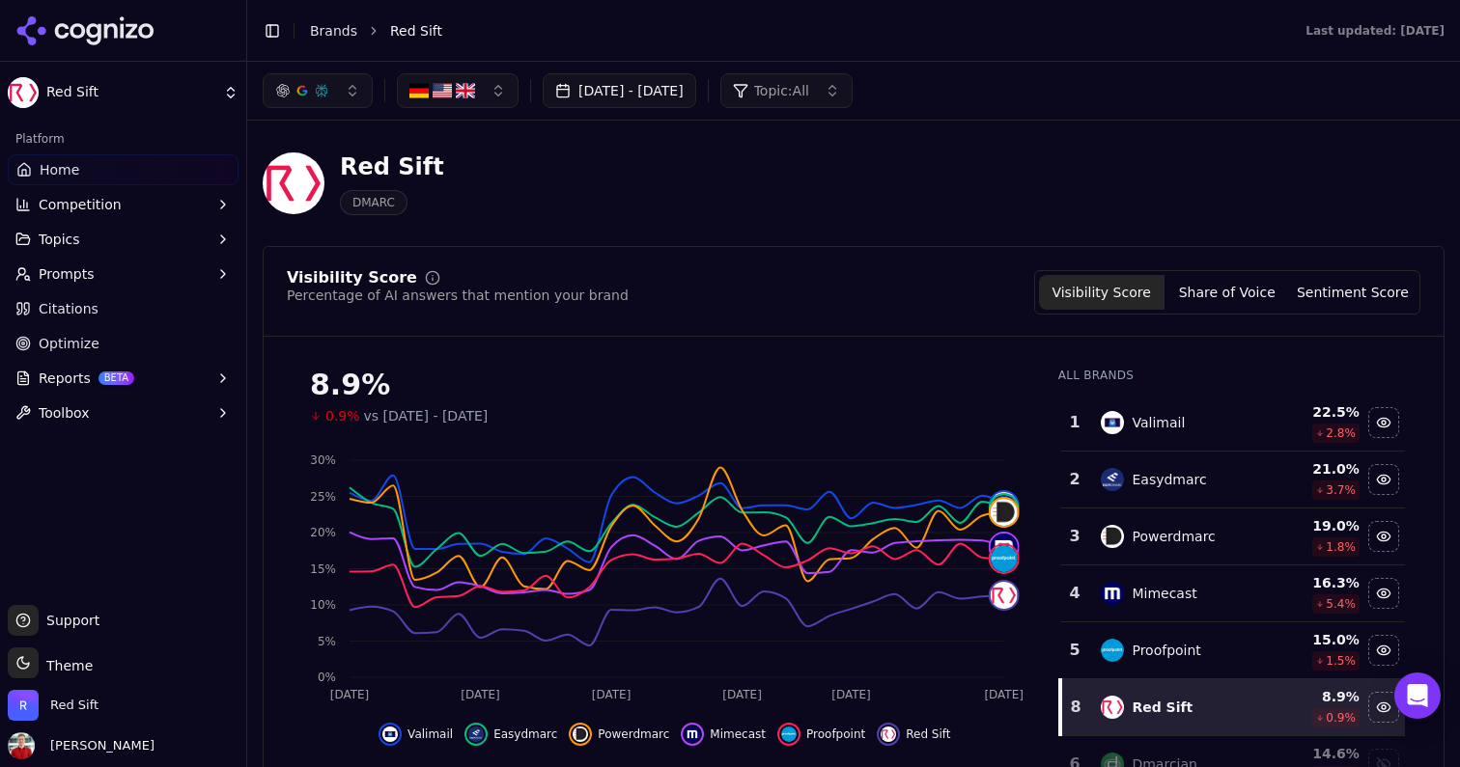 The width and height of the screenshot is (1460, 767). What do you see at coordinates (1340, 547) in the screenshot?
I see `span: 1.8 %` at bounding box center [1340, 547].